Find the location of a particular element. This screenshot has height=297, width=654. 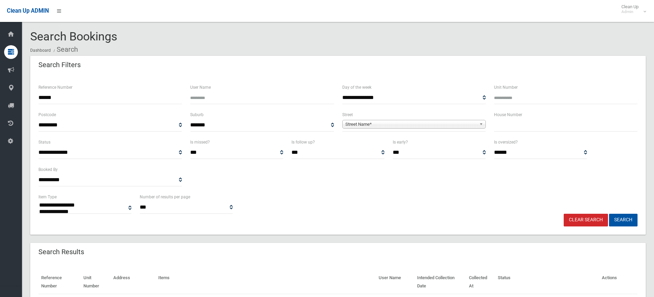

th: Unit Number is located at coordinates (95, 282).